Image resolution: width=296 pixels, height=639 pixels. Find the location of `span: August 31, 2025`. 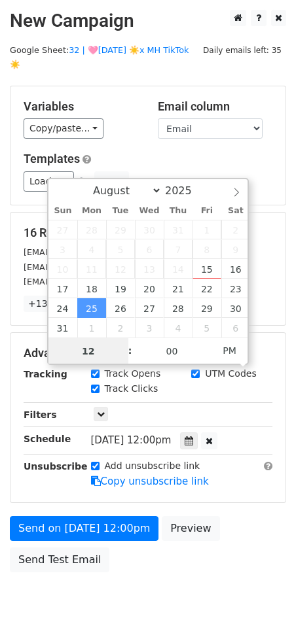

span: August 31, 2025 is located at coordinates (63, 328).